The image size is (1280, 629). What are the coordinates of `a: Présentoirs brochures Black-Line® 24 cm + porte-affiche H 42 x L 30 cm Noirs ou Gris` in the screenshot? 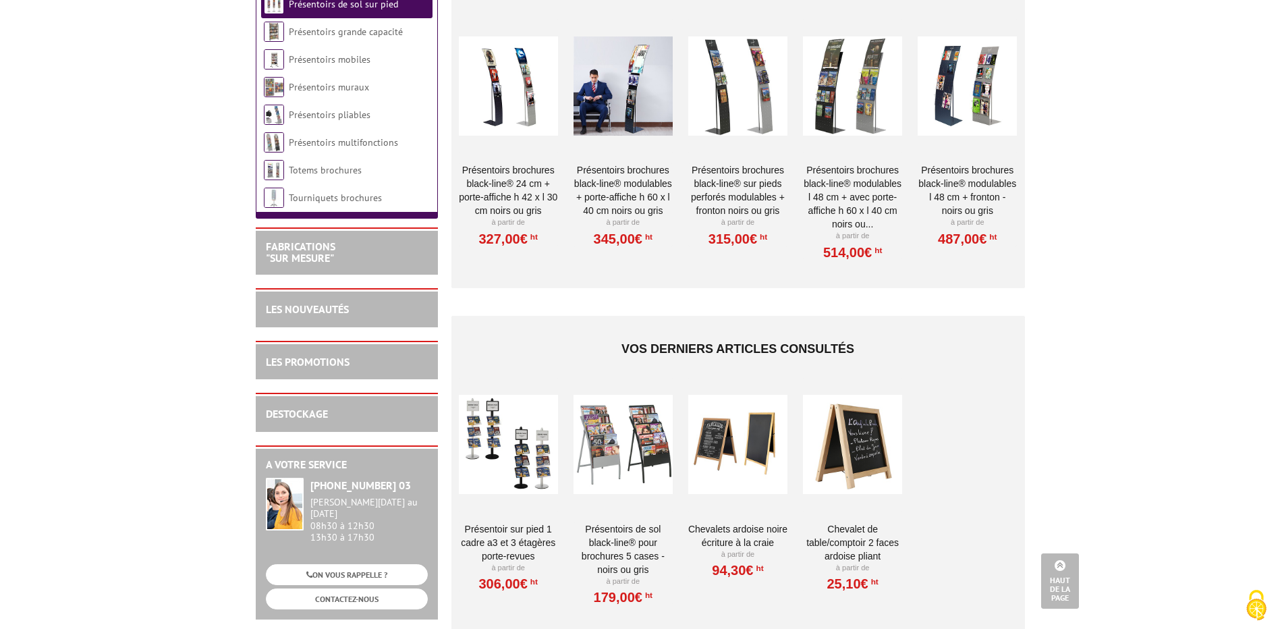 It's located at (508, 190).